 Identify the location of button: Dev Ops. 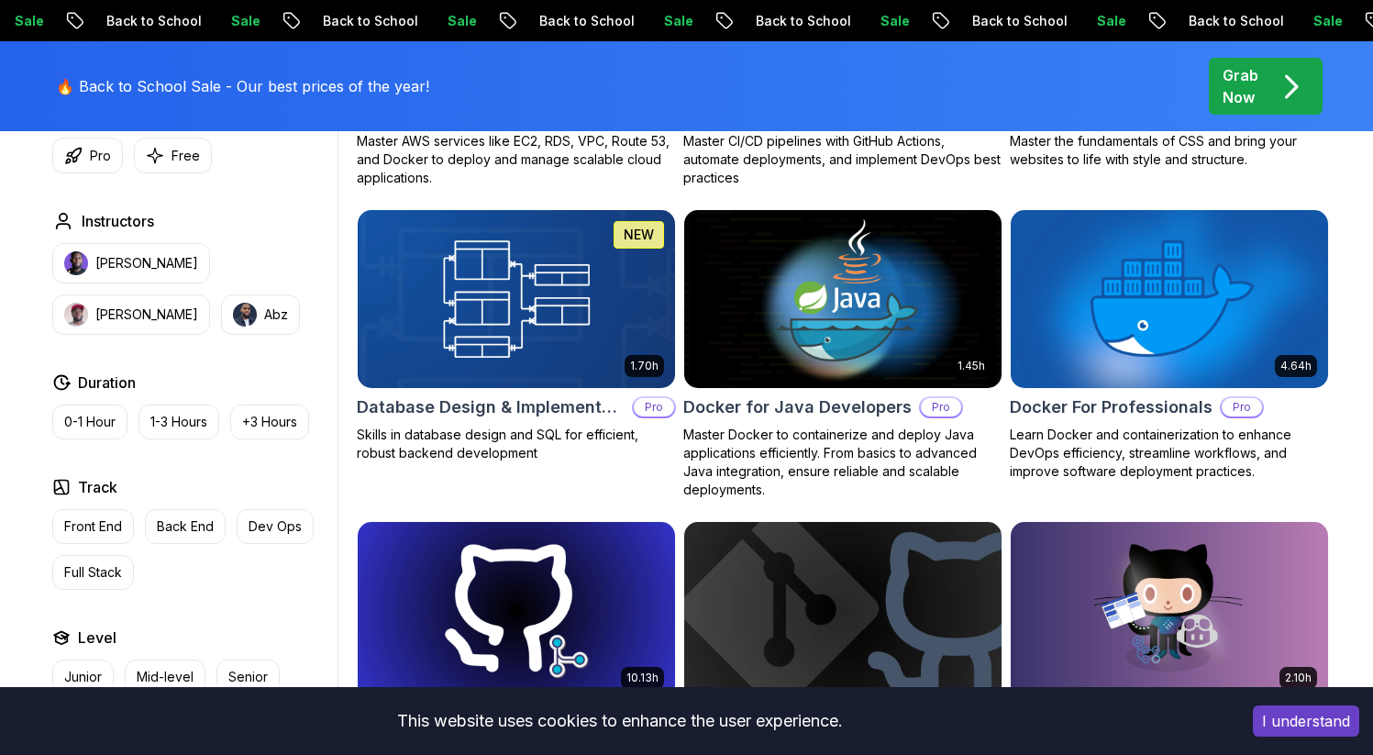
(275, 526).